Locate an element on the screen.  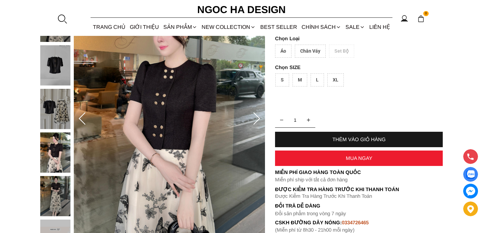
a: TRANG CHỦ is located at coordinates (109, 27).